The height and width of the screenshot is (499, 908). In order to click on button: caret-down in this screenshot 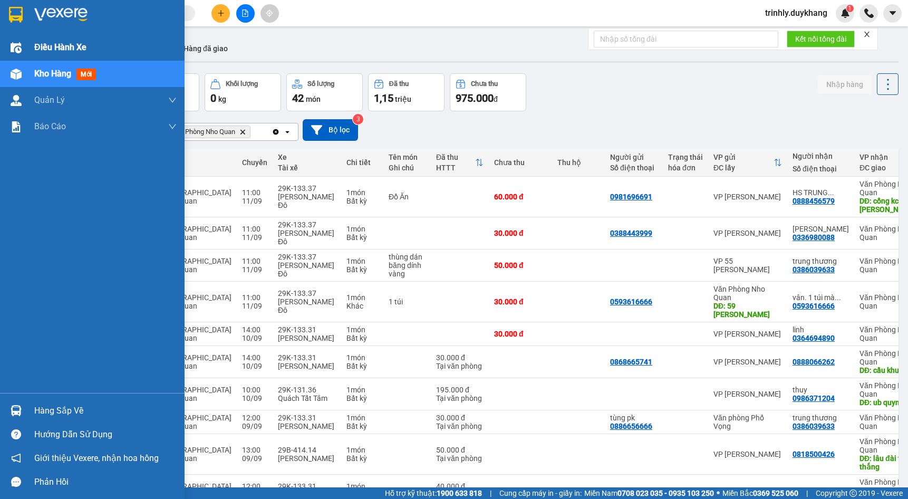, I will do `click(892, 13)`.